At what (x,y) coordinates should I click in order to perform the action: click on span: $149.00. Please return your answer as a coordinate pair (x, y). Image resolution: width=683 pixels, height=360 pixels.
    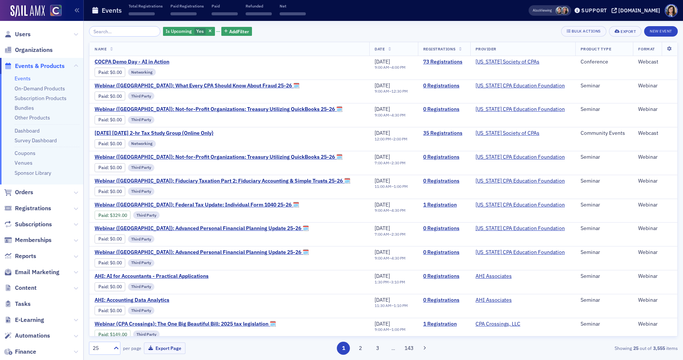
    Looking at the image, I should click on (118, 335).